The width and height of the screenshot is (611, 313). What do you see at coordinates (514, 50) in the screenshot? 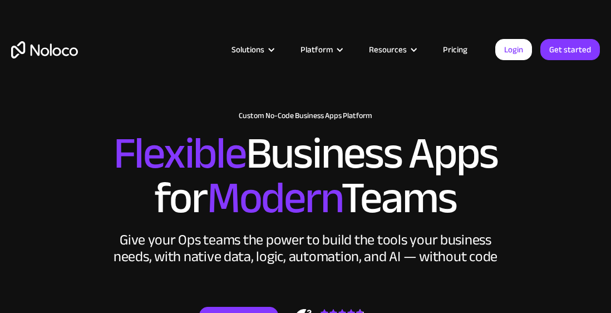
I see `a: Login` at bounding box center [514, 50].